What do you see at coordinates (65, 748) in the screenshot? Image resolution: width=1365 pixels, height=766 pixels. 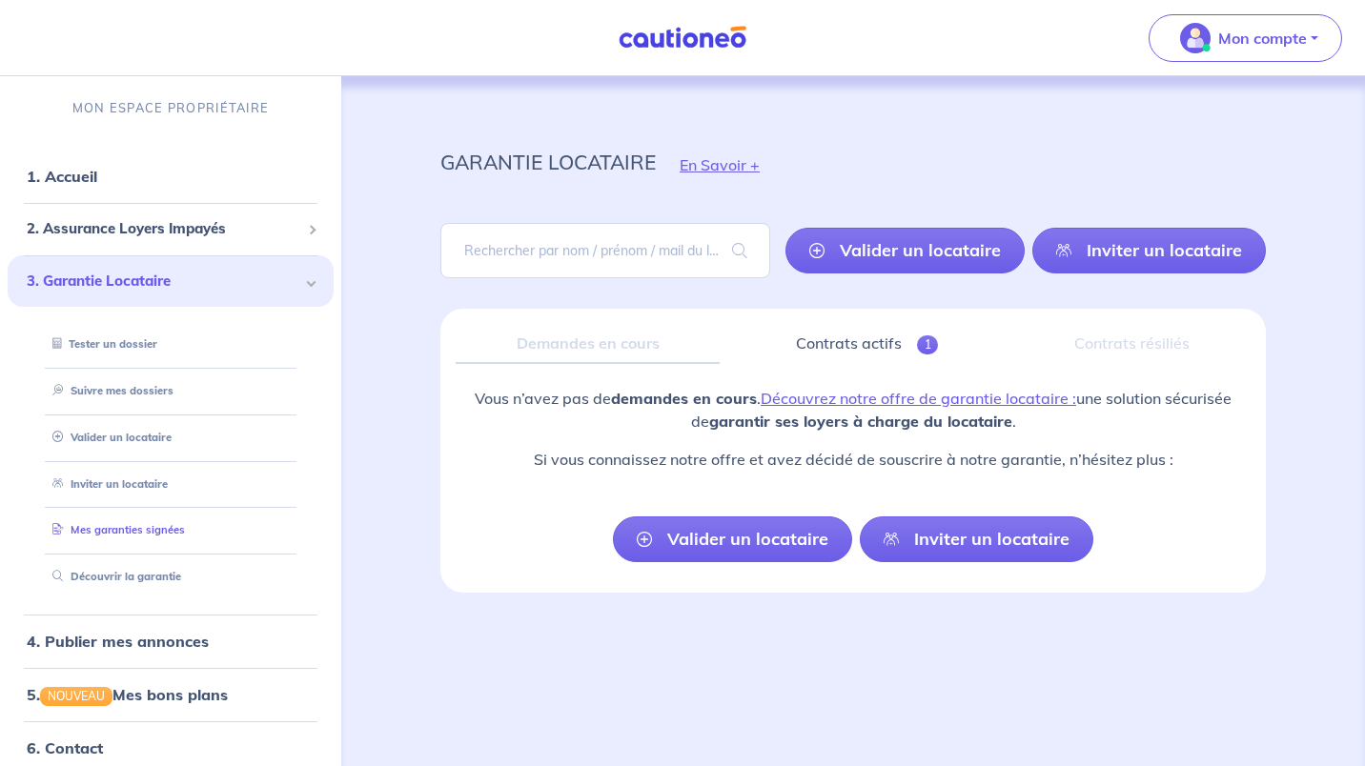 I see `a: 6. Contact` at bounding box center [65, 748].